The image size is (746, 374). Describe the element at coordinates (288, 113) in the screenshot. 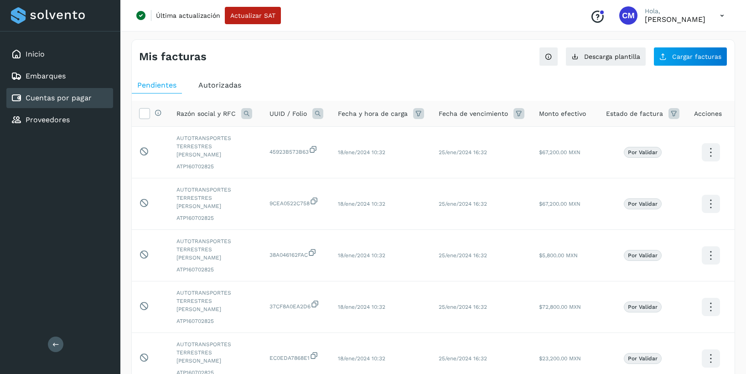

I see `span: UUID / Folio` at that location.